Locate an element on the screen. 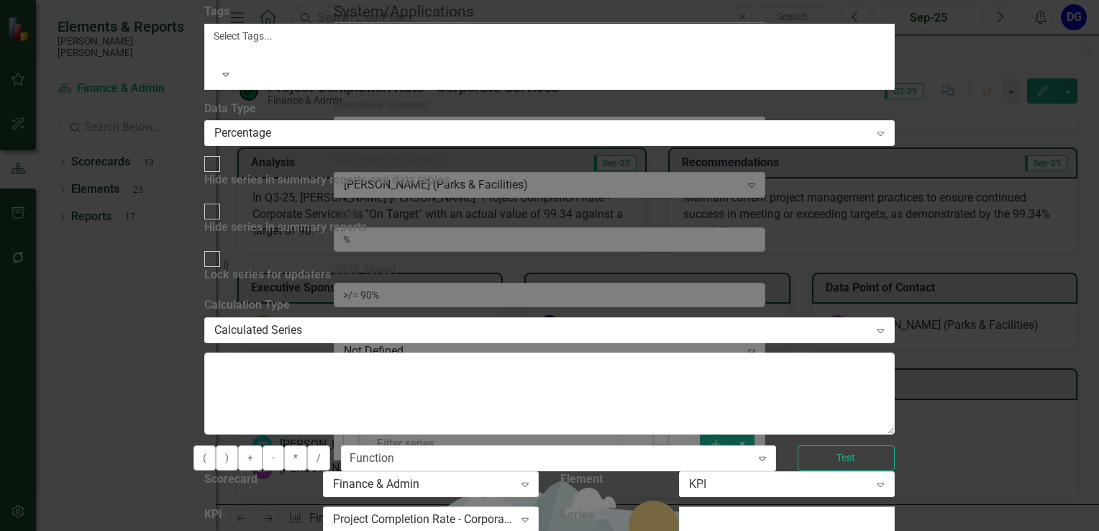 The width and height of the screenshot is (1099, 531). div: Hide series in summary reports is located at coordinates (286, 227).